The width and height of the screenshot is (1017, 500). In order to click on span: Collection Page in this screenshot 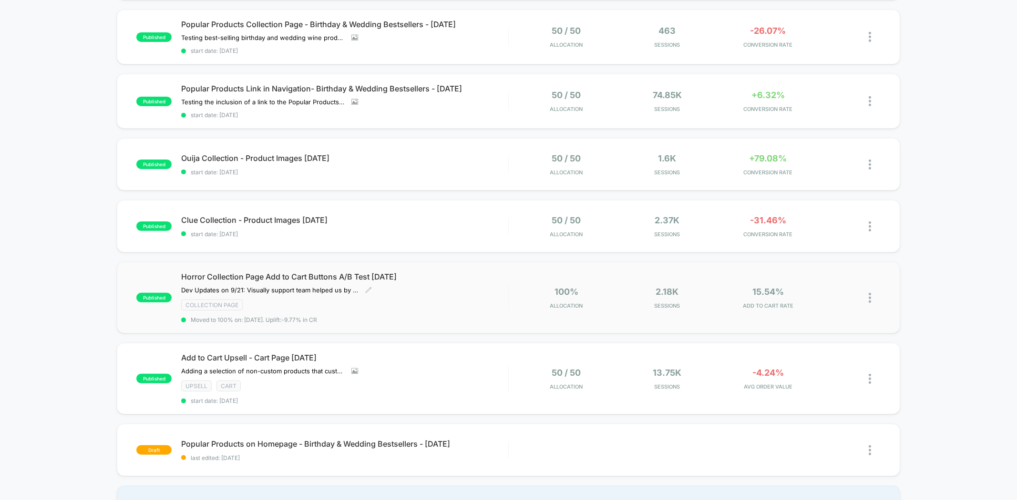, I will do `click(212, 305)`.